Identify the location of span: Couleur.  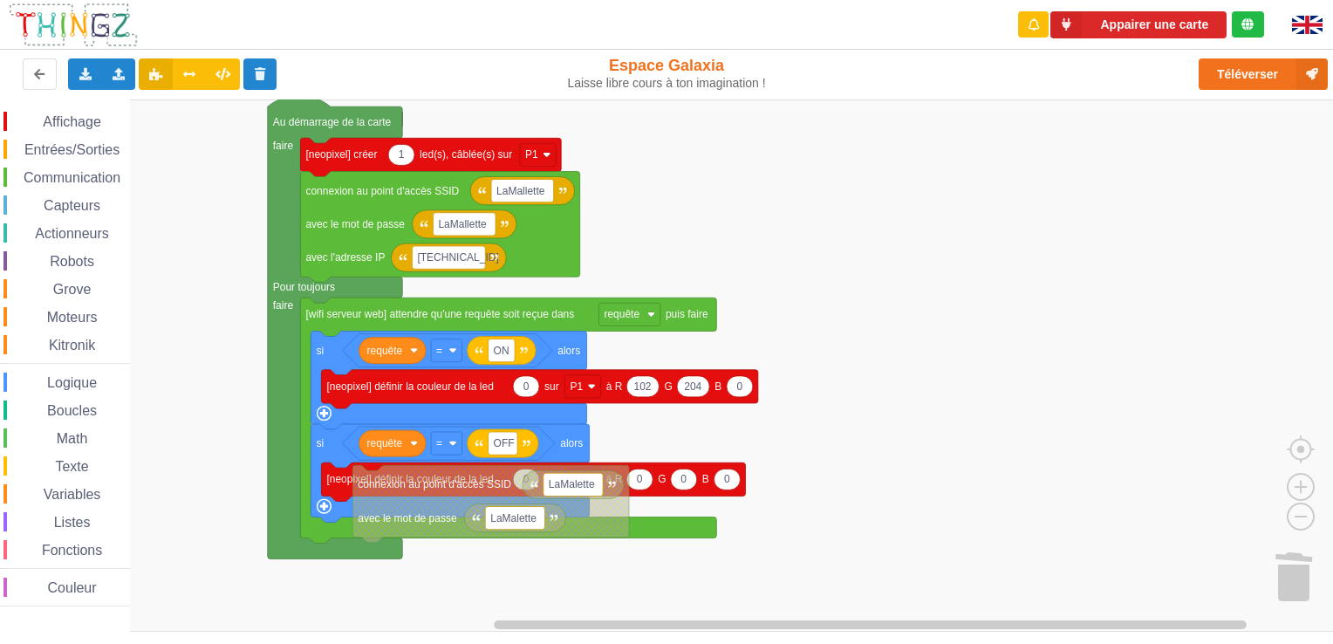
(72, 587).